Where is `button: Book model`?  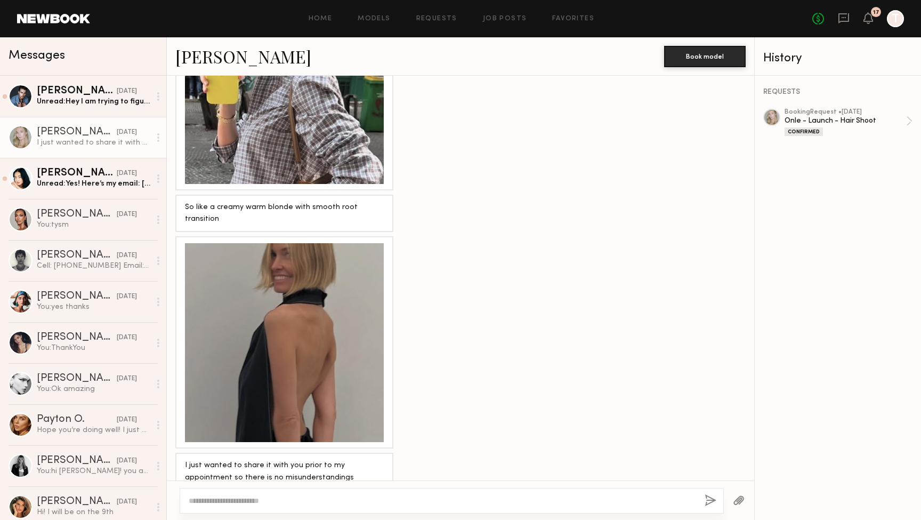 button: Book model is located at coordinates (705, 57).